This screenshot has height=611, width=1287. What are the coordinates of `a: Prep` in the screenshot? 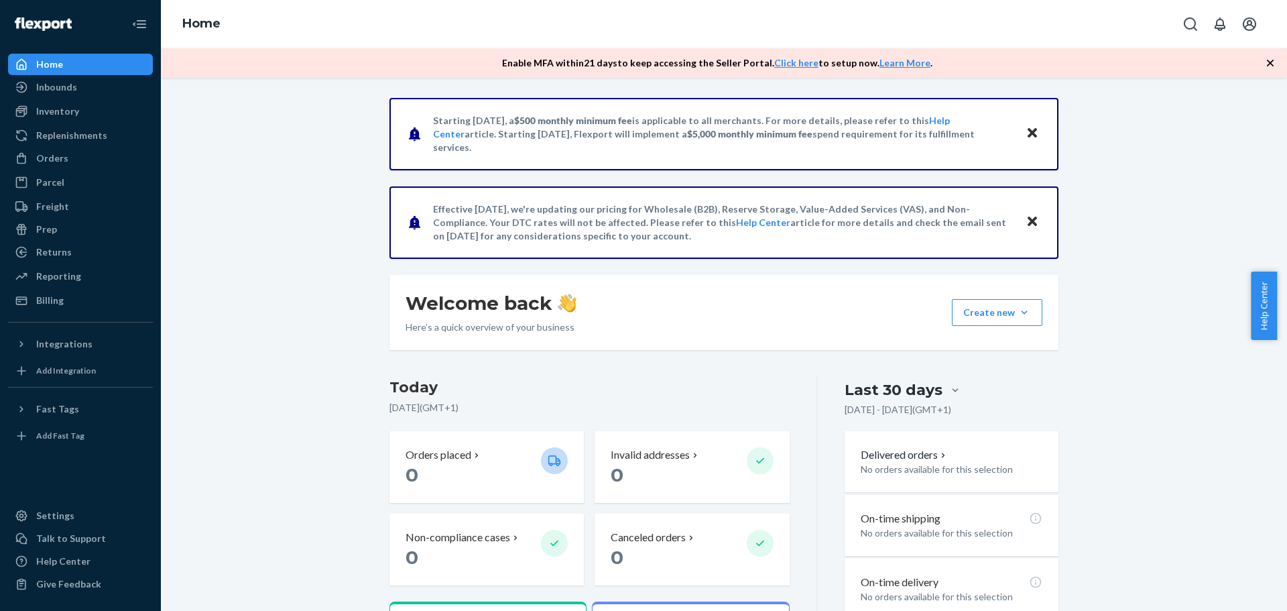 It's located at (80, 229).